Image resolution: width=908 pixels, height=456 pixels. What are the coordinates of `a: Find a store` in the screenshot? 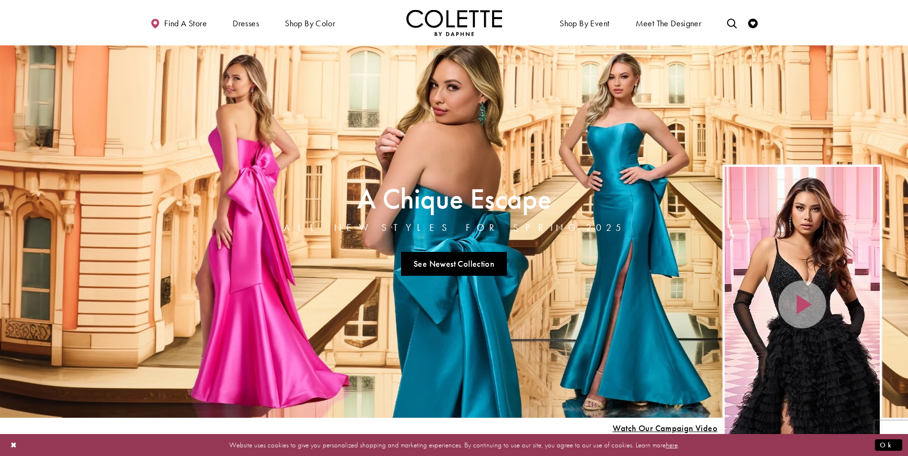 It's located at (178, 22).